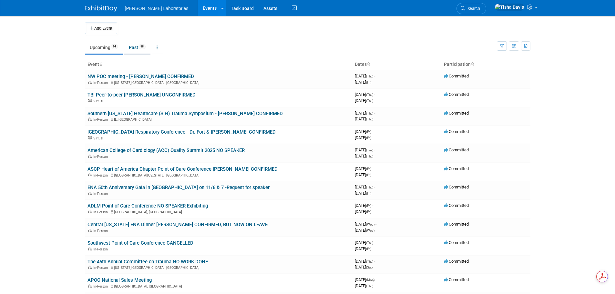  I want to click on th: Event, so click(219, 65).